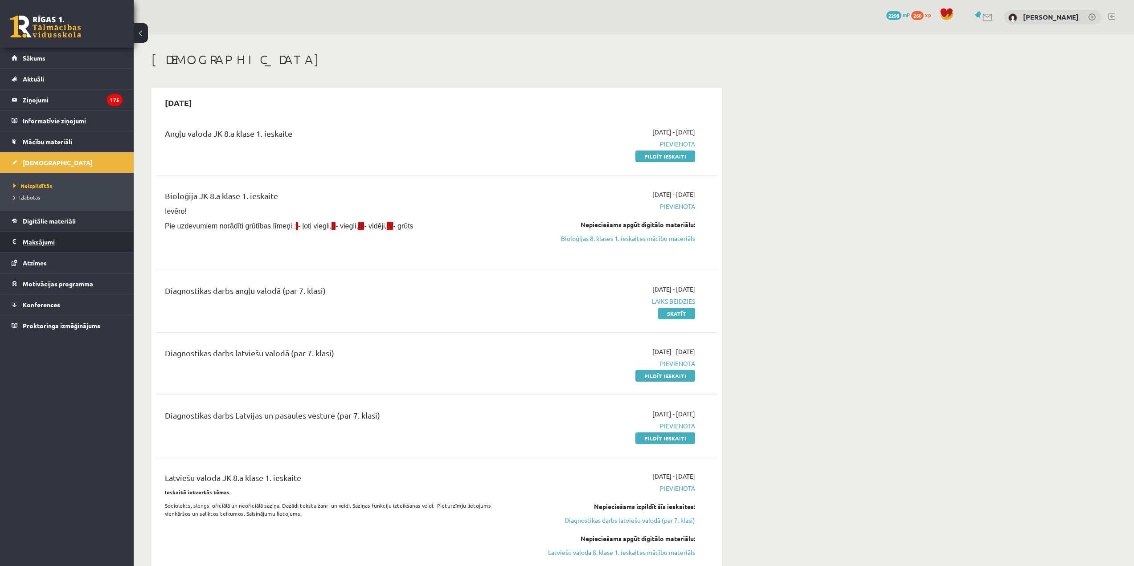 The image size is (1134, 566). Describe the element at coordinates (45, 27) in the screenshot. I see `a: Rīgas 1. Tālmācības vidusskola` at that location.